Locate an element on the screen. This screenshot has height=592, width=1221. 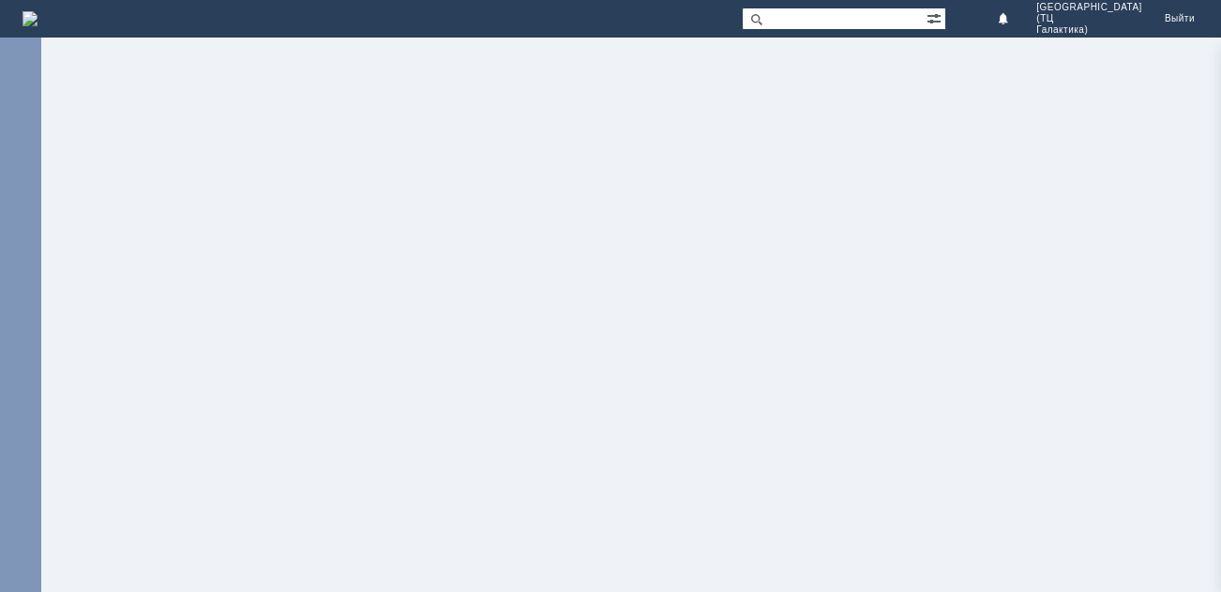
img: logo is located at coordinates (30, 19).